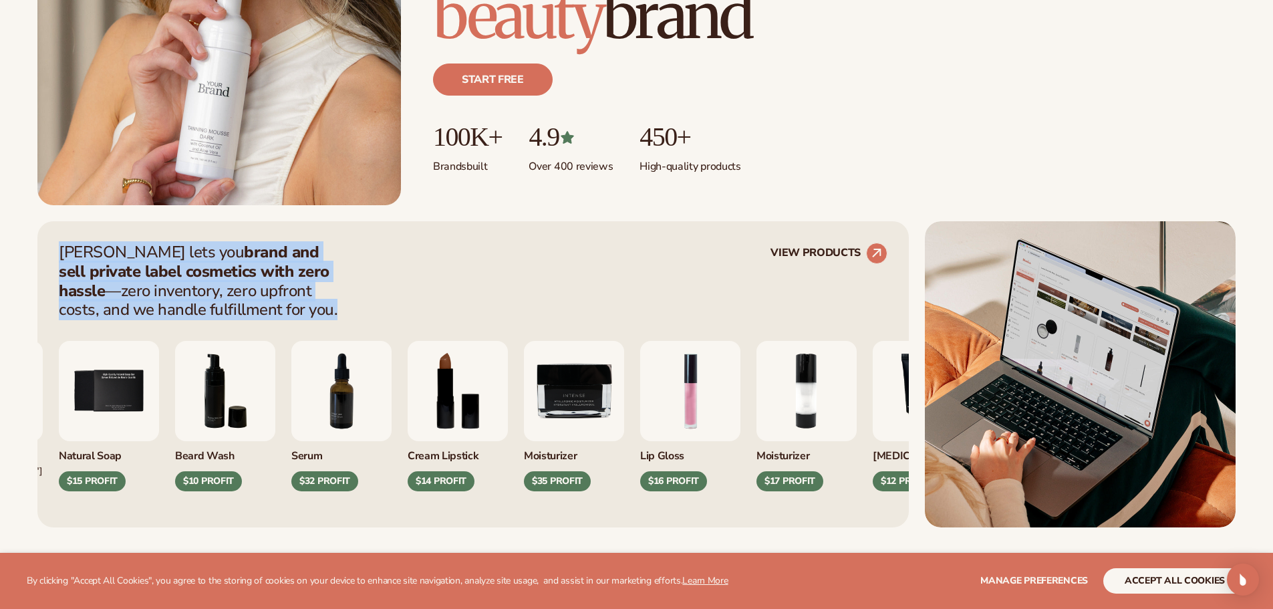  What do you see at coordinates (1080, 374) in the screenshot?
I see `img: Shopify Image 5` at bounding box center [1080, 374].